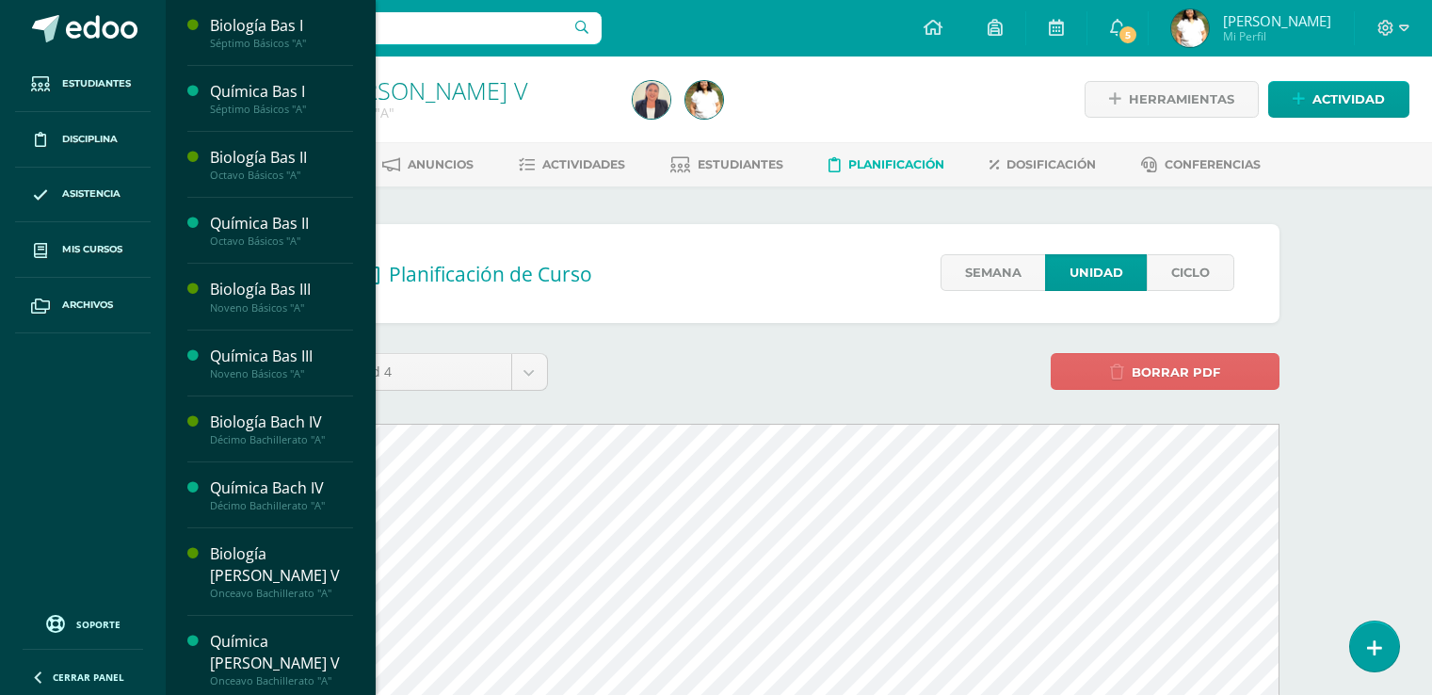 This screenshot has width=1432, height=695. What do you see at coordinates (1213, 164) in the screenshot?
I see `span: Conferencias` at bounding box center [1213, 164].